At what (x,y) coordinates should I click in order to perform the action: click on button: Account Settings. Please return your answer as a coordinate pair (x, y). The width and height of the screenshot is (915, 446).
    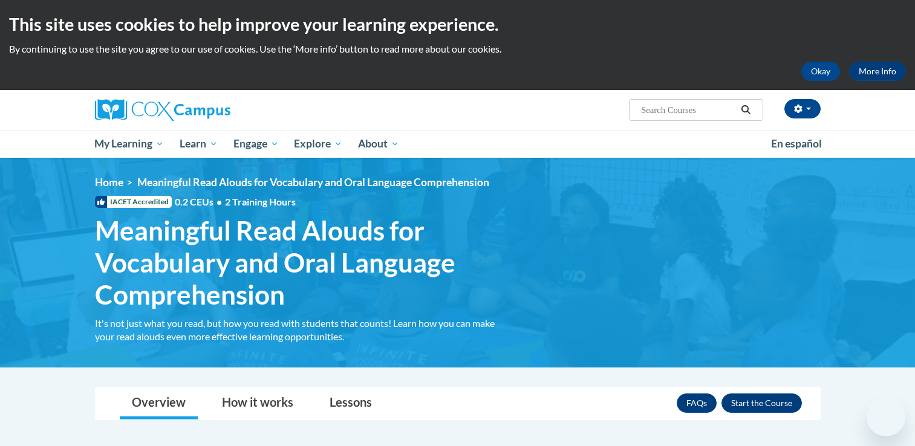
    Looking at the image, I should click on (803, 109).